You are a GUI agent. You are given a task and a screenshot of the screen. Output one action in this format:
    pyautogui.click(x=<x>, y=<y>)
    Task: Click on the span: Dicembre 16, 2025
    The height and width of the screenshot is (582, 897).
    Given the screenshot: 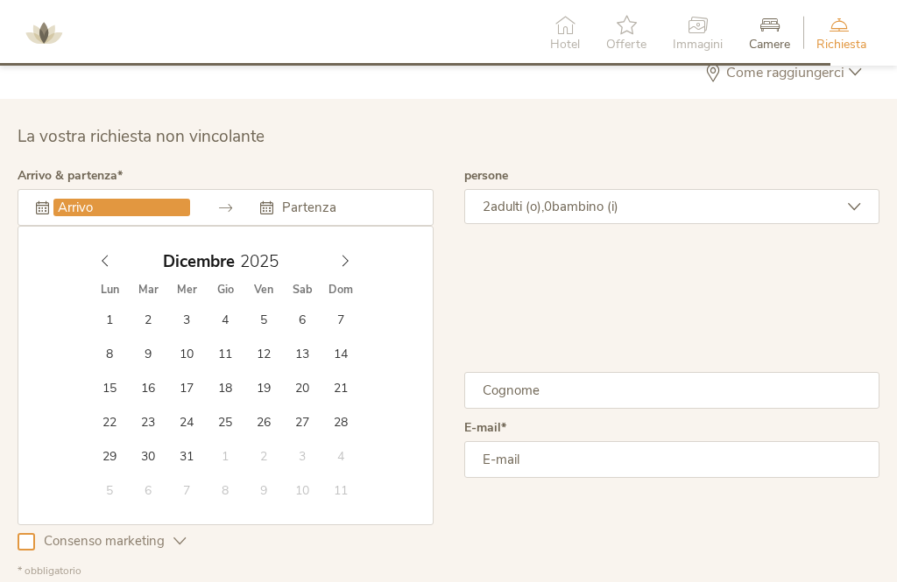 What is the action you would take?
    pyautogui.click(x=148, y=387)
    